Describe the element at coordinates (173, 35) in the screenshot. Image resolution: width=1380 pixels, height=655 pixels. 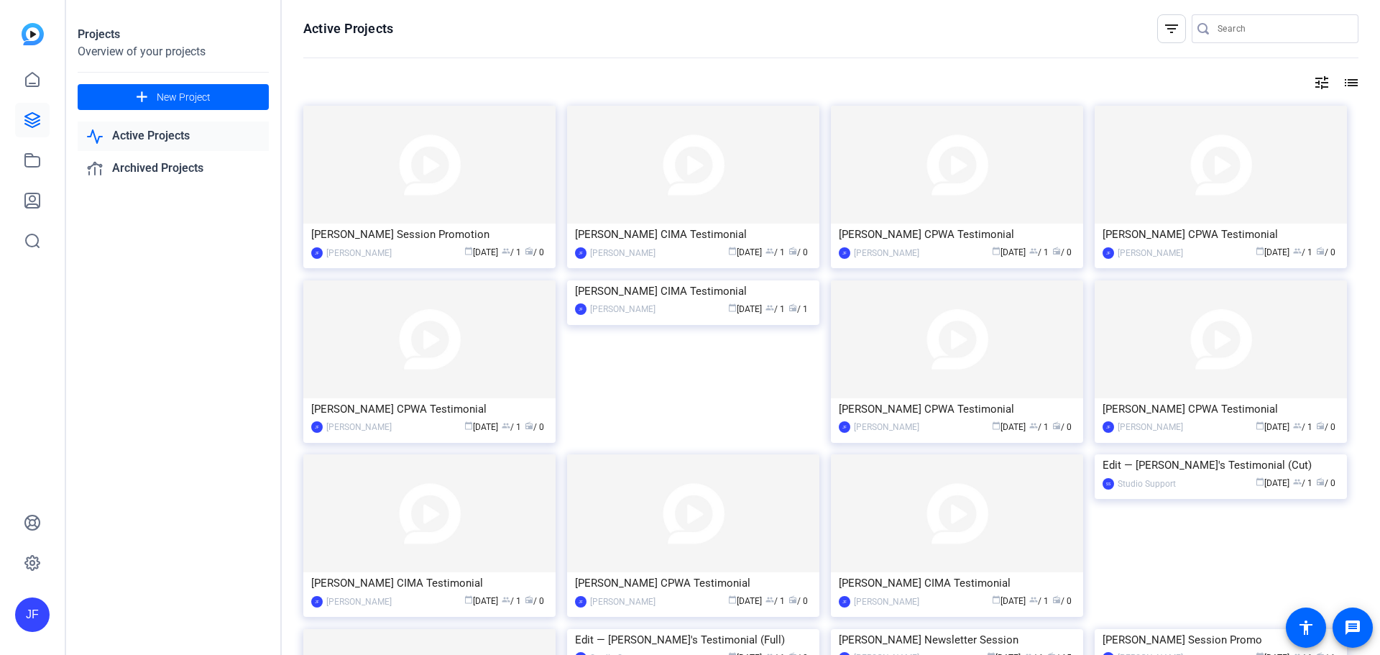
I see `div: Projects` at that location.